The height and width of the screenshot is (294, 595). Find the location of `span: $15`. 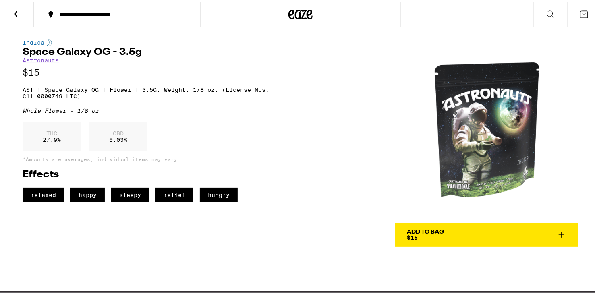

span: $15 is located at coordinates (412, 236).